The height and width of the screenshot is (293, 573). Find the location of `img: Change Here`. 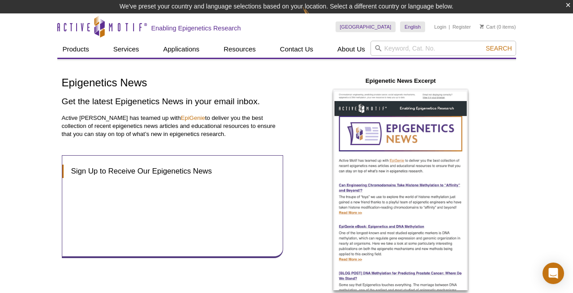

img: Change Here is located at coordinates (314, 17).